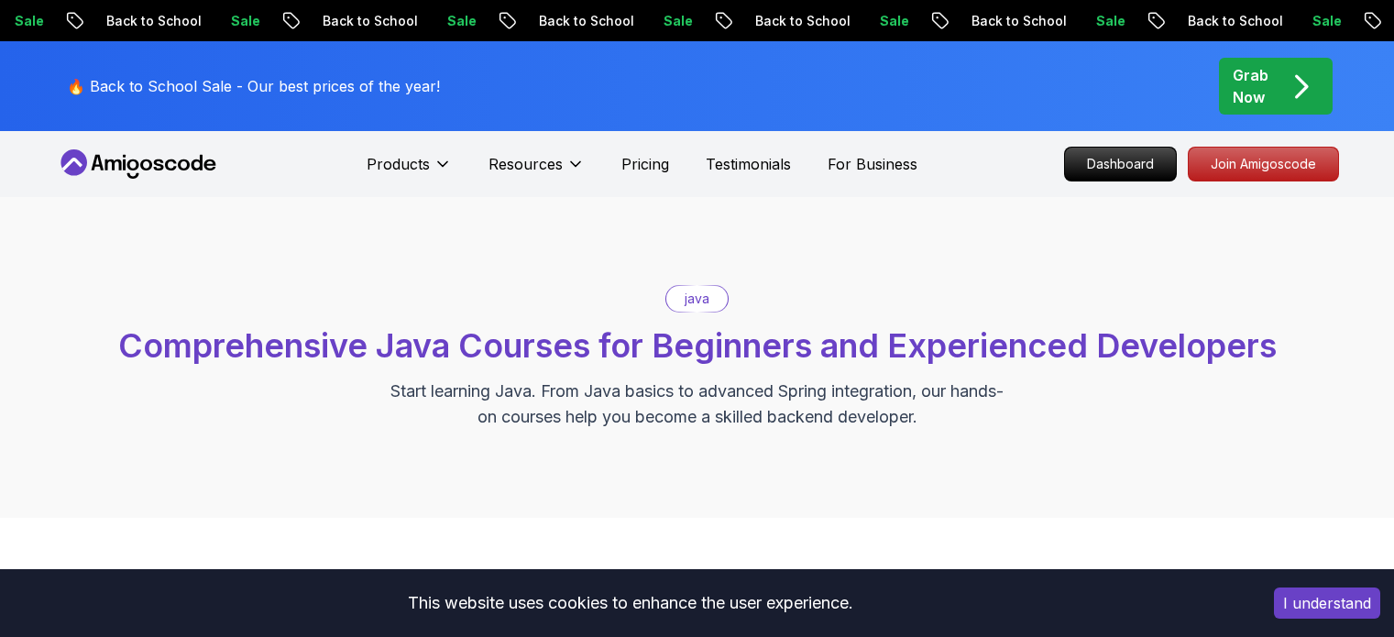  Describe the element at coordinates (872, 164) in the screenshot. I see `a: For Business` at that location.